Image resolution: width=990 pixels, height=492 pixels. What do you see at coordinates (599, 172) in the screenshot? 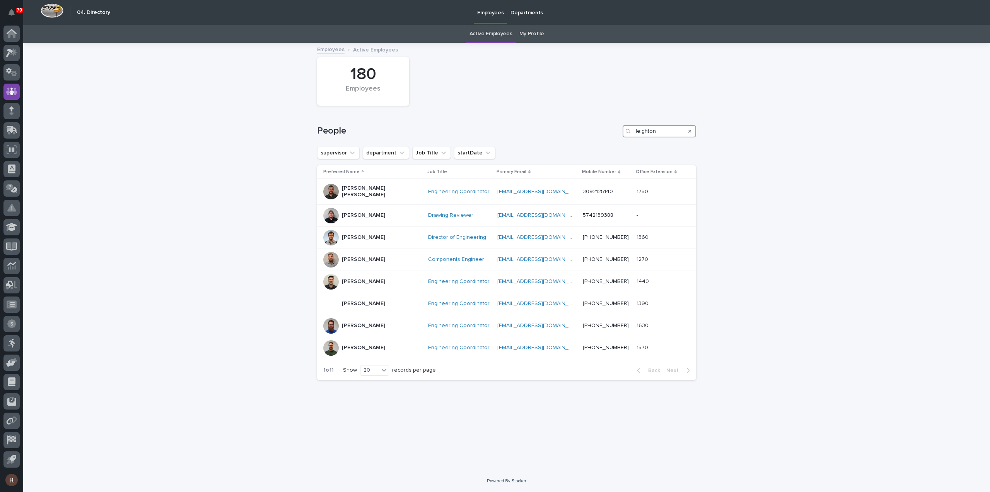
I see `p: Mobile Number` at bounding box center [599, 172].